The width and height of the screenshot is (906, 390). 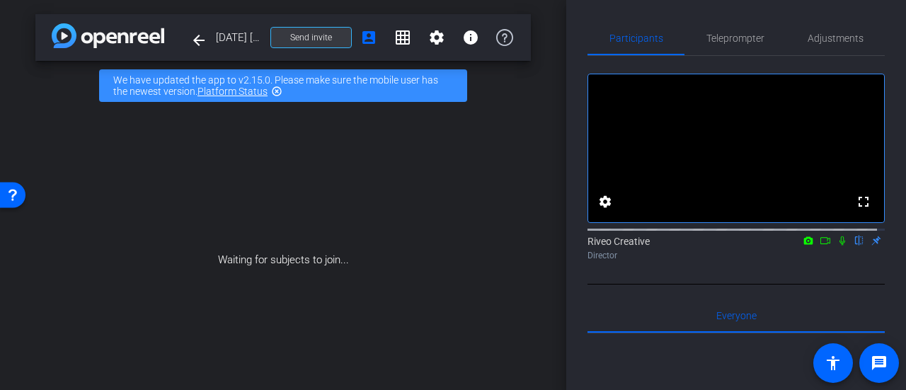 What do you see at coordinates (277, 91) in the screenshot?
I see `mat-icon: highlight_off` at bounding box center [277, 91].